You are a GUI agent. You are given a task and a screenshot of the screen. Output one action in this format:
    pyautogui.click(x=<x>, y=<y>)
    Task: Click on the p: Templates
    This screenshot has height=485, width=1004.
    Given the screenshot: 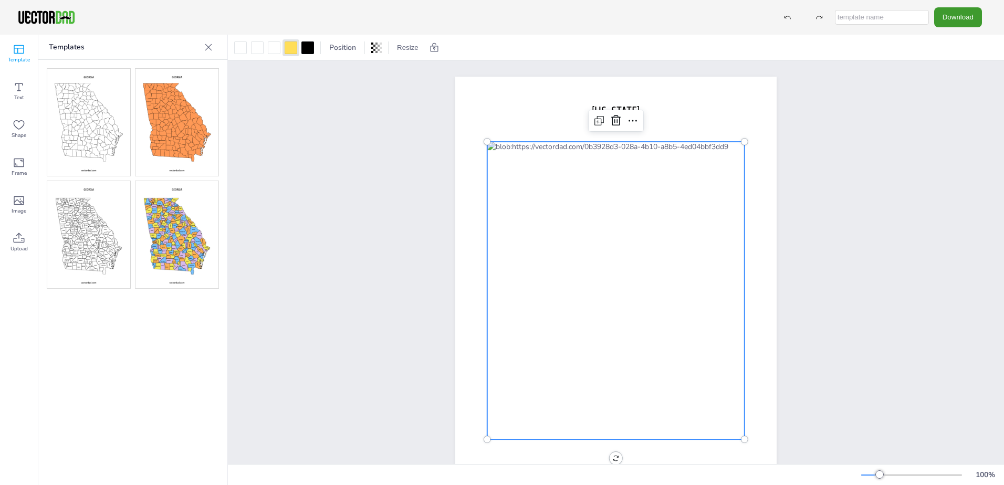 What is the action you would take?
    pyautogui.click(x=124, y=47)
    